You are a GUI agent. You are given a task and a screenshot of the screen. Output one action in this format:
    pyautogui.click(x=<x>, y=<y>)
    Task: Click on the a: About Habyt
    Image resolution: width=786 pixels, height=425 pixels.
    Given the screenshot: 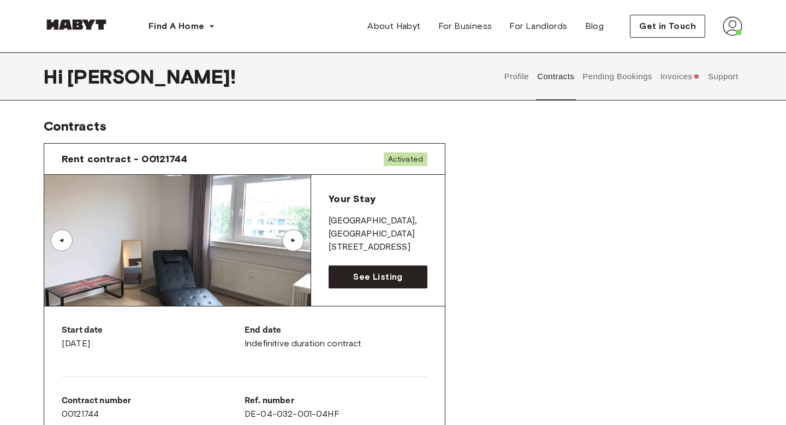 What is the action you would take?
    pyautogui.click(x=393, y=26)
    